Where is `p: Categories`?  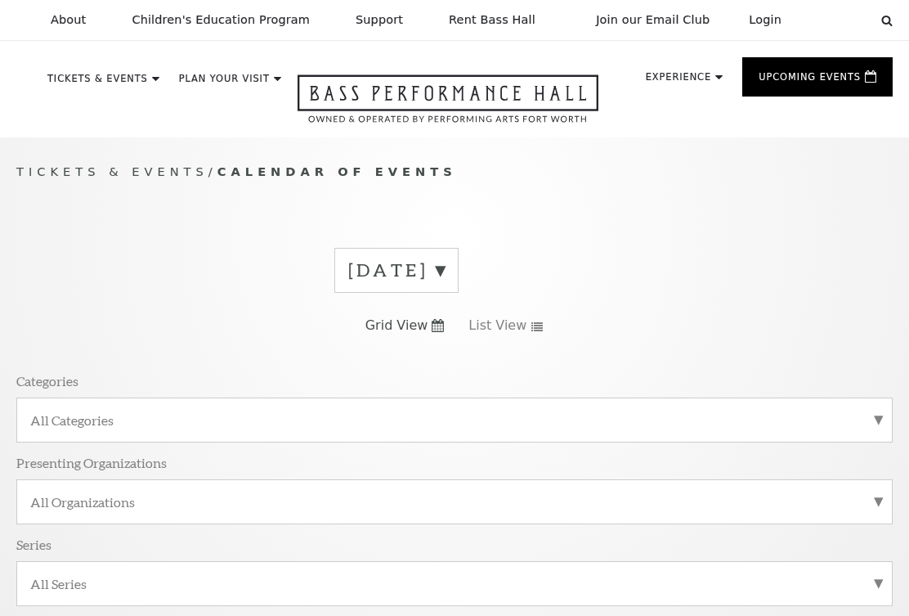 p: Categories is located at coordinates (47, 380).